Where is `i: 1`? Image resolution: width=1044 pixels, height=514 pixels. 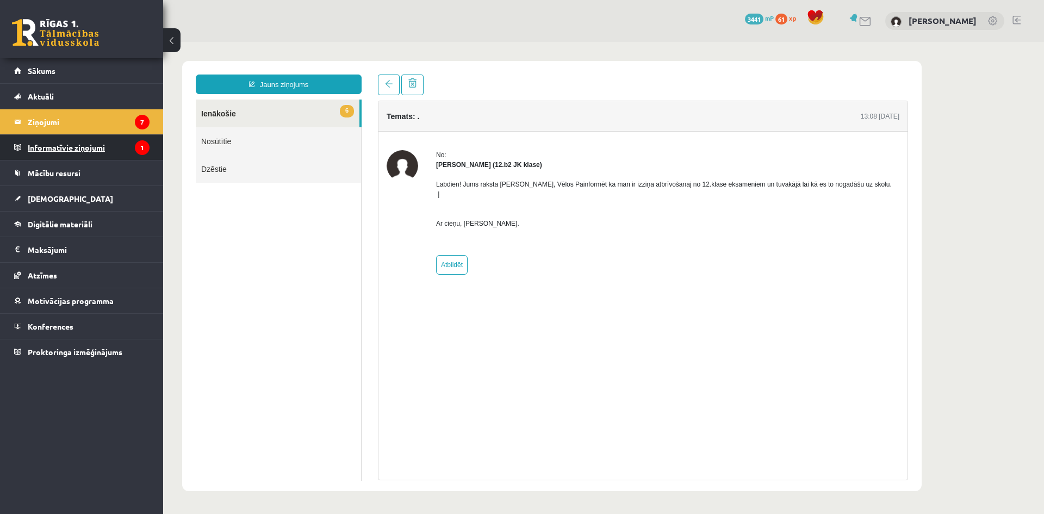 i: 1 is located at coordinates (142, 147).